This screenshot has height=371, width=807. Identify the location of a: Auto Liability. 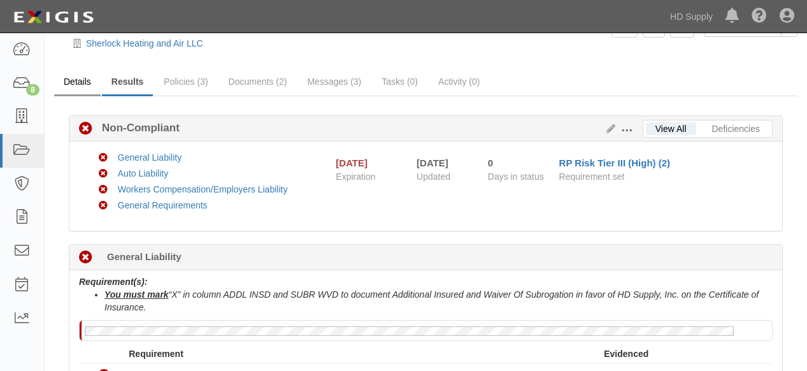
(143, 173).